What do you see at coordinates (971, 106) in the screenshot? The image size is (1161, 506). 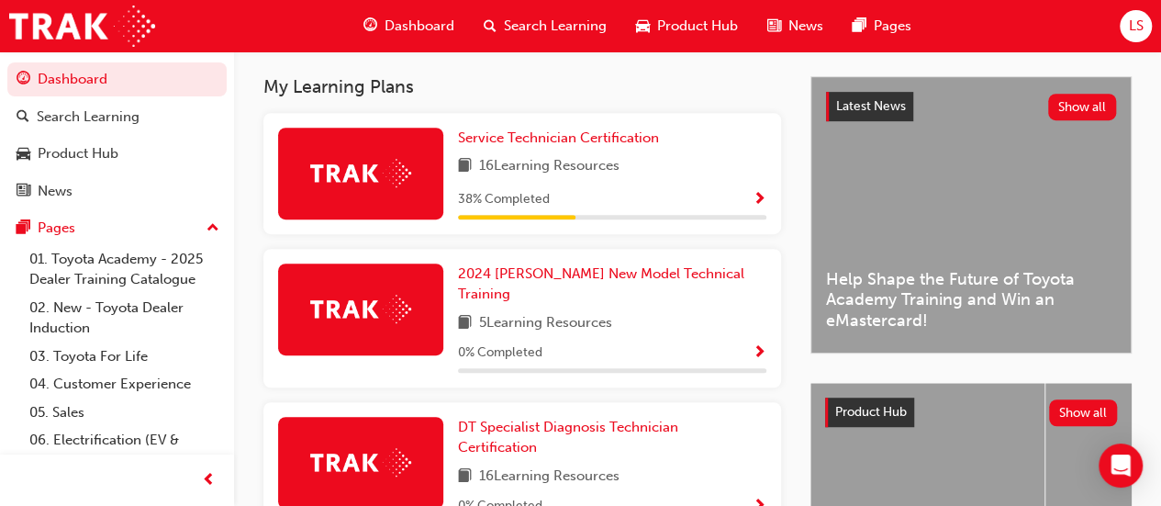 I see `a: Latest NewsShow all` at bounding box center [971, 106].